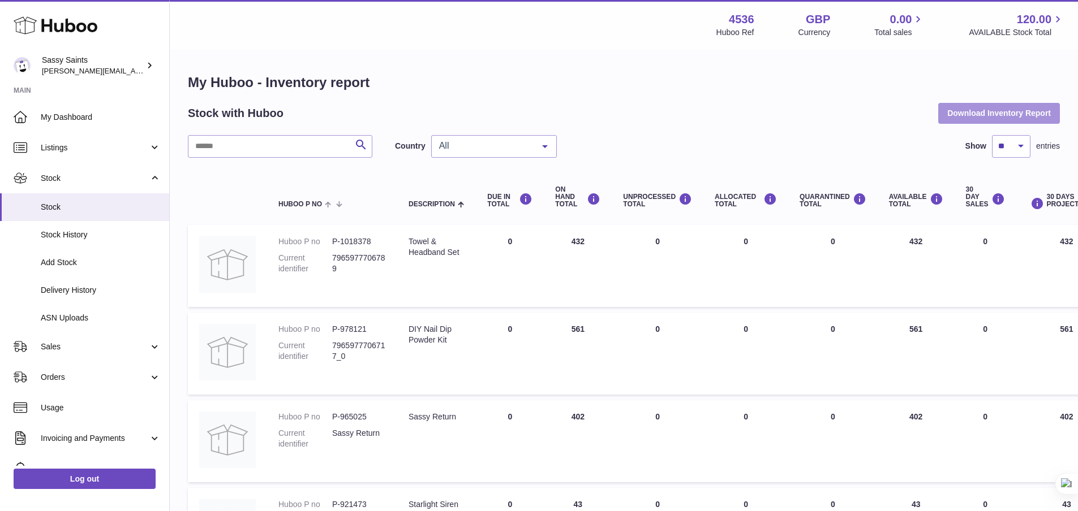  Describe the element at coordinates (436, 247) in the screenshot. I see `div: Towel & Headband Set` at that location.